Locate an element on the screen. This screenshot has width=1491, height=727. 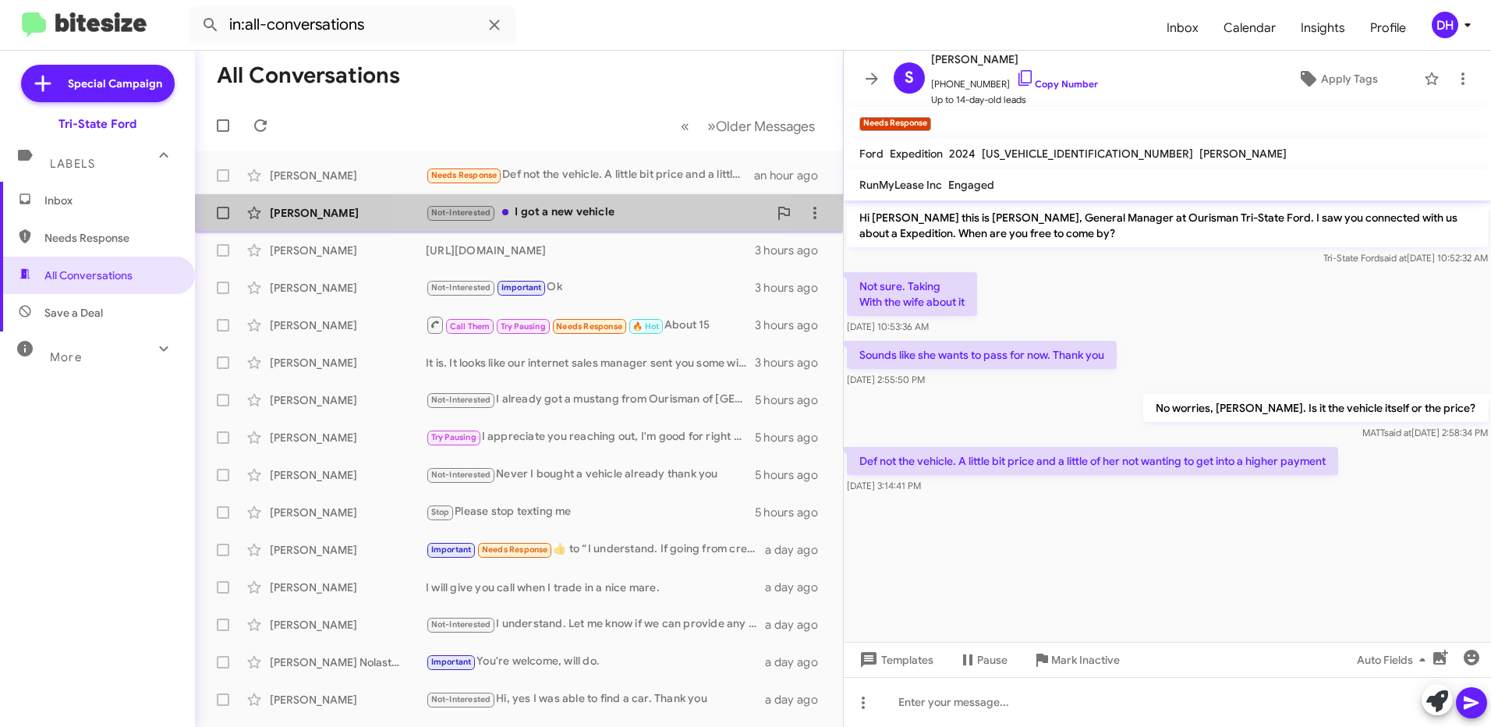
span: Ford is located at coordinates (871, 154).